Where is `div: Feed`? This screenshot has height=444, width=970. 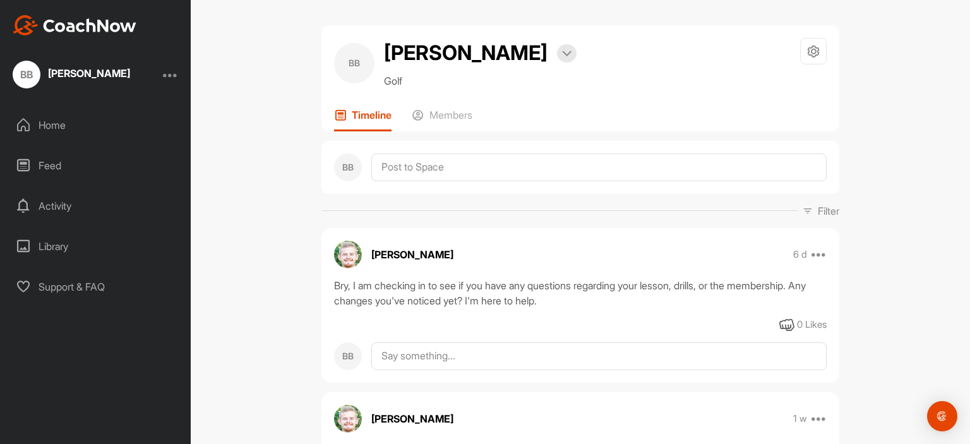 div: Feed is located at coordinates (96, 165).